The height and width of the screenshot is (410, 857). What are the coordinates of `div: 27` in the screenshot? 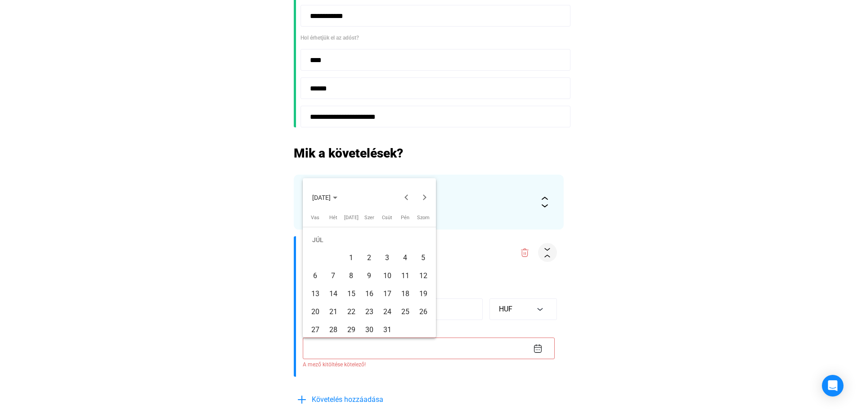 It's located at (315, 330).